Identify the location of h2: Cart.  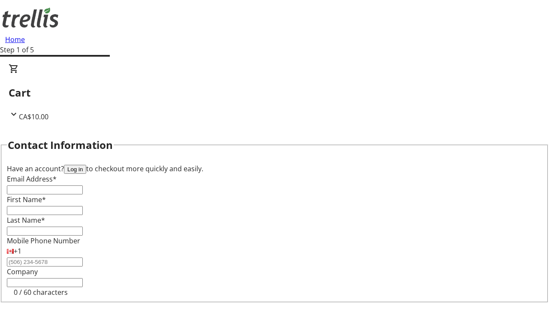
(275, 93).